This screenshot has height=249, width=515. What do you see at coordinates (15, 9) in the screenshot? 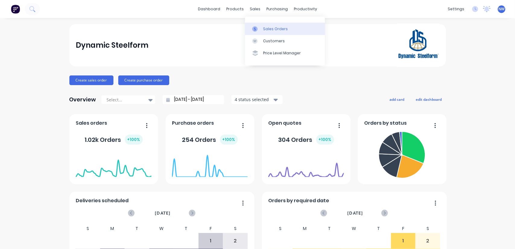
I see `img: Factory` at bounding box center [15, 9].